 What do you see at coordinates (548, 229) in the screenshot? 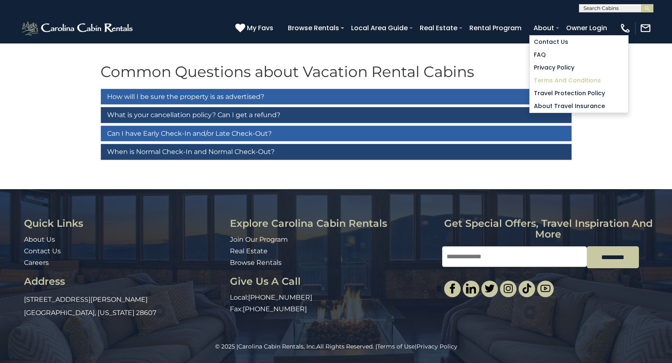
I see `h3: Get special offers, travel inspiration and more` at bounding box center [548, 229].